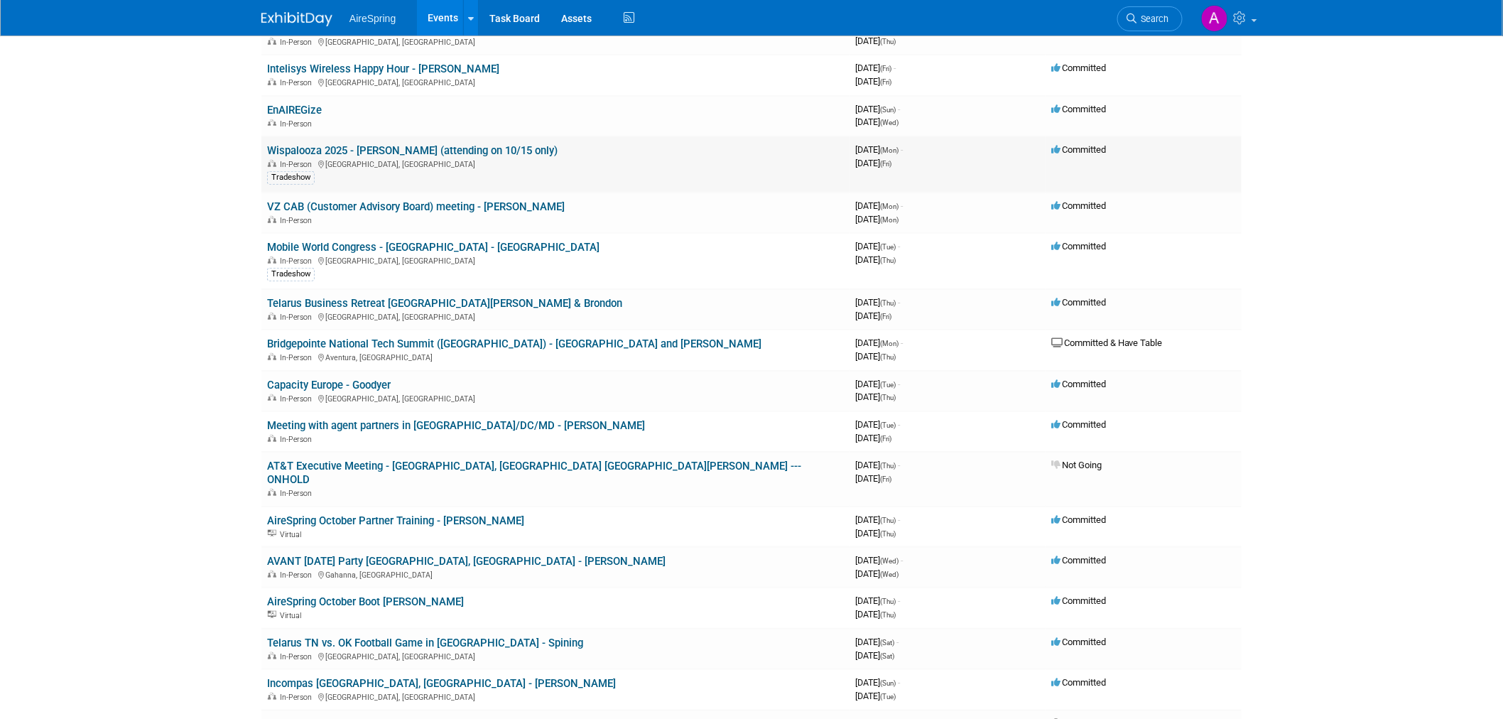 The height and width of the screenshot is (719, 1503). I want to click on div: Tradeshow, so click(290, 274).